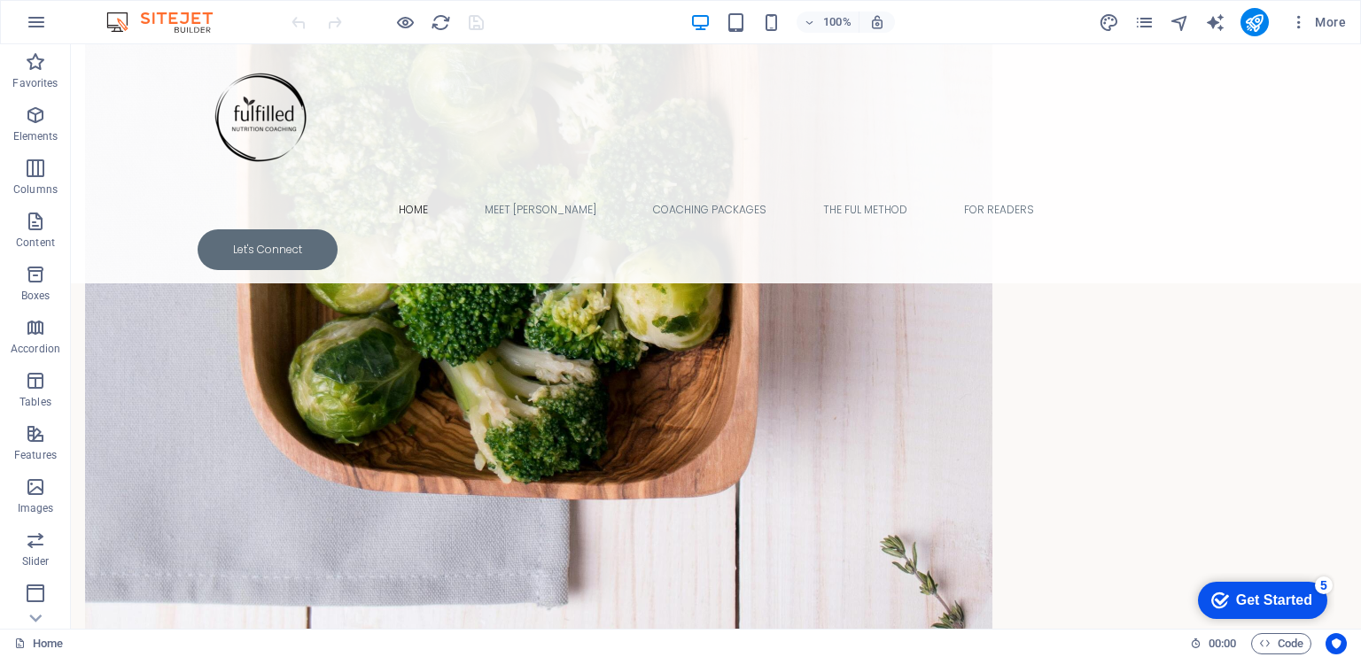  Describe the element at coordinates (1281, 644) in the screenshot. I see `span: Code` at that location.